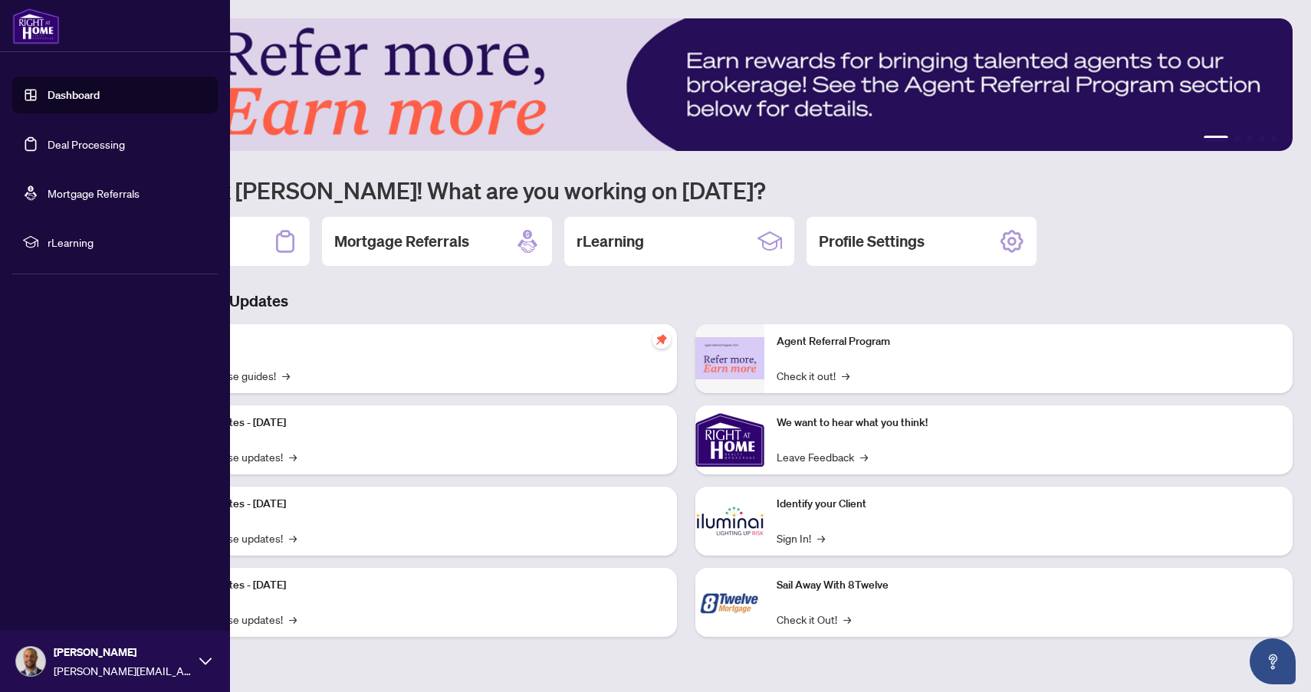 The width and height of the screenshot is (1311, 692). What do you see at coordinates (74, 95) in the screenshot?
I see `a: Dashboard` at bounding box center [74, 95].